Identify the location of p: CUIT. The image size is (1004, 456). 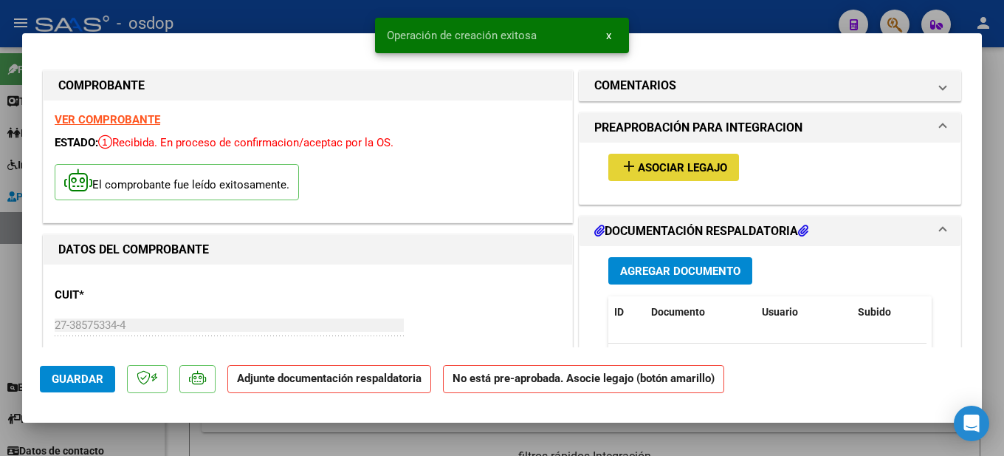
(131, 295).